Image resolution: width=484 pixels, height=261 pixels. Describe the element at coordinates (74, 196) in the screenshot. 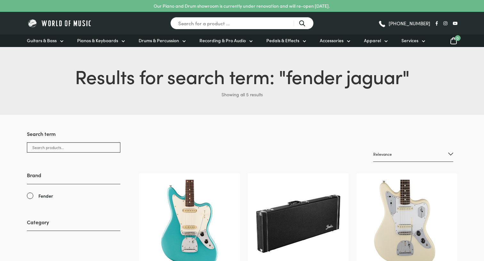

I see `a: Fender` at that location.